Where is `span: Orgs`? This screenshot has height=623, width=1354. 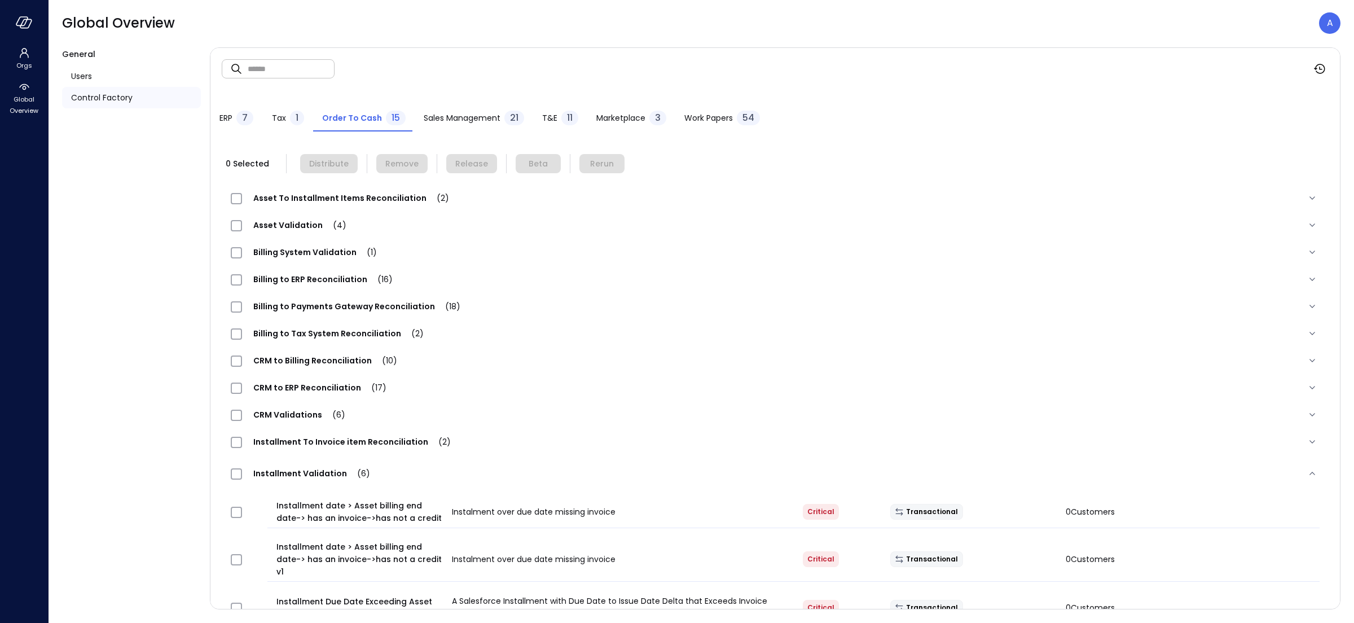
span: Orgs is located at coordinates (24, 65).